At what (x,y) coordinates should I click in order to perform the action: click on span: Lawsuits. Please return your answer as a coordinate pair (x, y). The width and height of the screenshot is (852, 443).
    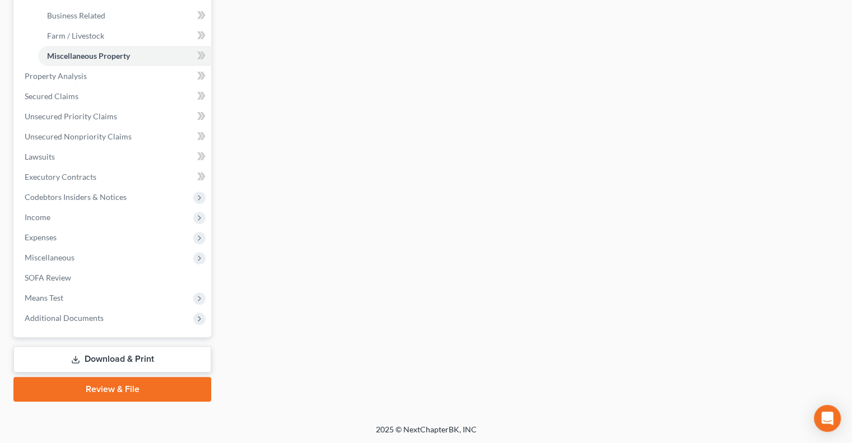
    Looking at the image, I should click on (40, 156).